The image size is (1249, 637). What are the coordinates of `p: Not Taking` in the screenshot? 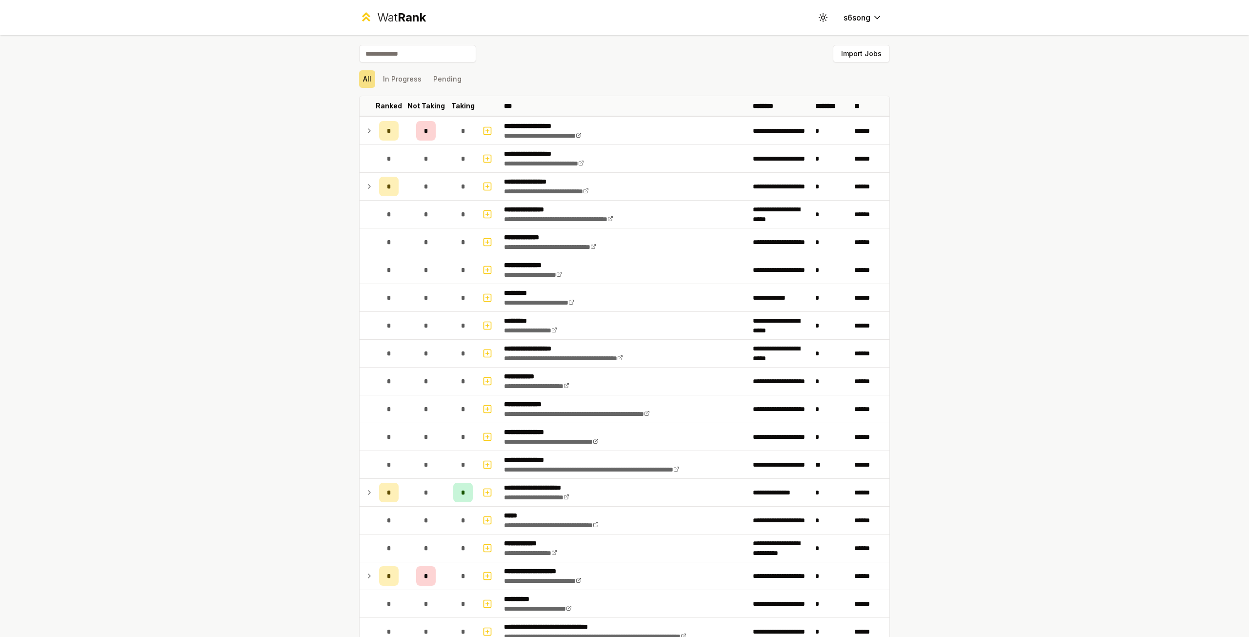 It's located at (426, 106).